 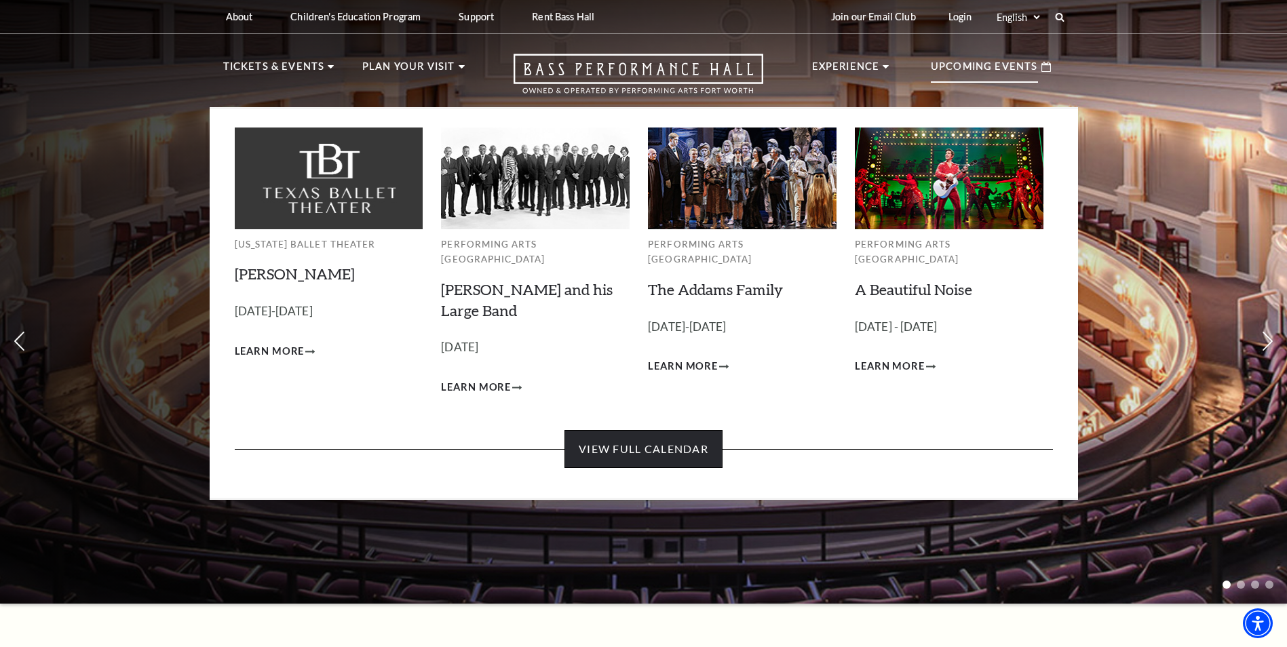 What do you see at coordinates (643, 449) in the screenshot?
I see `a: View Full Calendar` at bounding box center [643, 449].